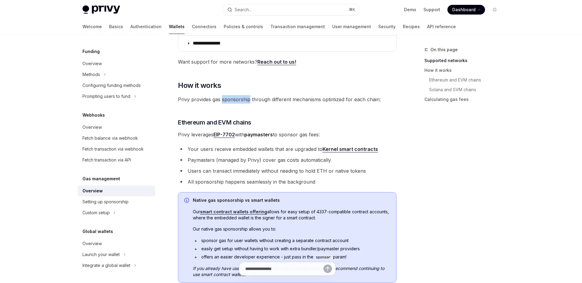  Describe the element at coordinates (116, 75) in the screenshot. I see `button: Methods` at that location.